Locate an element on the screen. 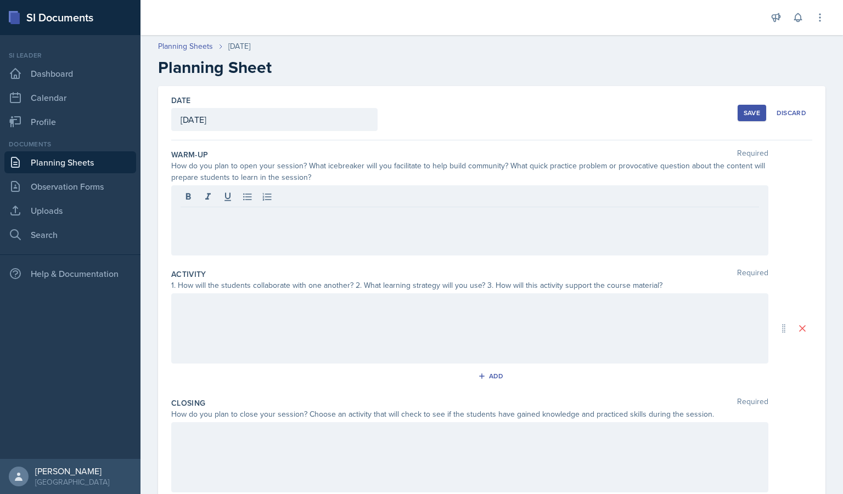  h2: Planning Sheet is located at coordinates (491, 67).